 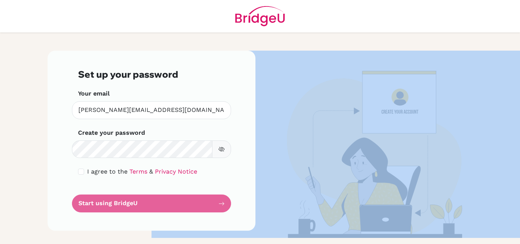 What do you see at coordinates (138, 171) in the screenshot?
I see `a: Terms` at bounding box center [138, 171].